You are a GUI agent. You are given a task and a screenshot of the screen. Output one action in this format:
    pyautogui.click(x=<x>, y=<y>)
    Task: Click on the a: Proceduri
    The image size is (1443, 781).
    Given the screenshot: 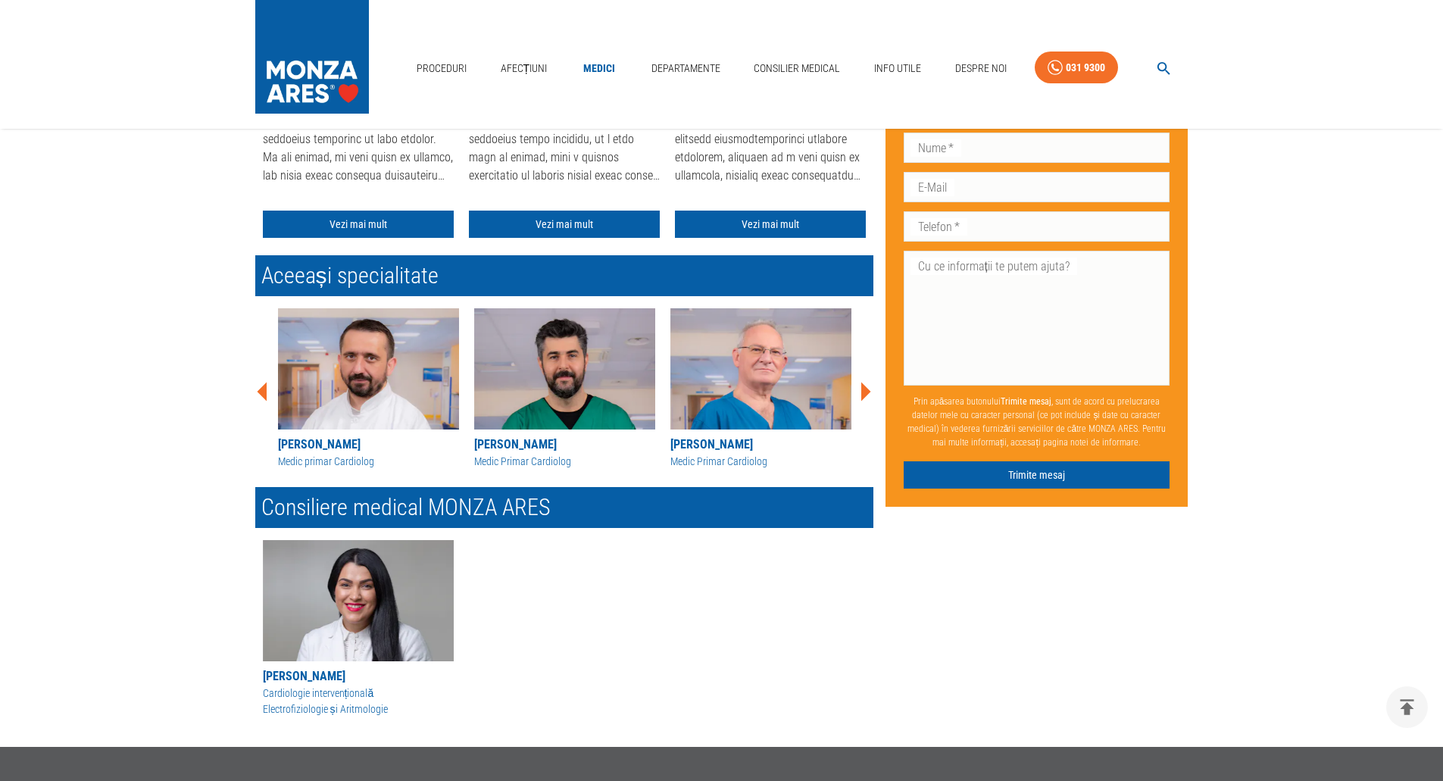 What is the action you would take?
    pyautogui.click(x=442, y=68)
    